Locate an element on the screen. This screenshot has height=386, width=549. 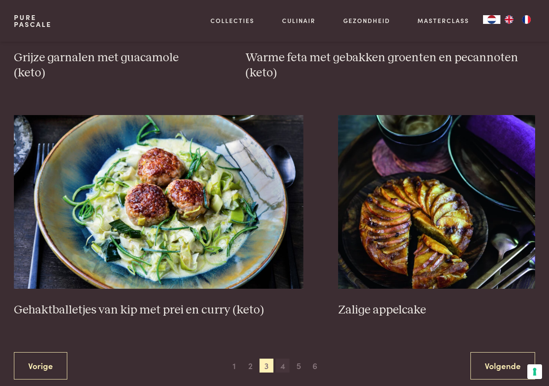
h3: Zalige appelcake is located at coordinates (436, 310).